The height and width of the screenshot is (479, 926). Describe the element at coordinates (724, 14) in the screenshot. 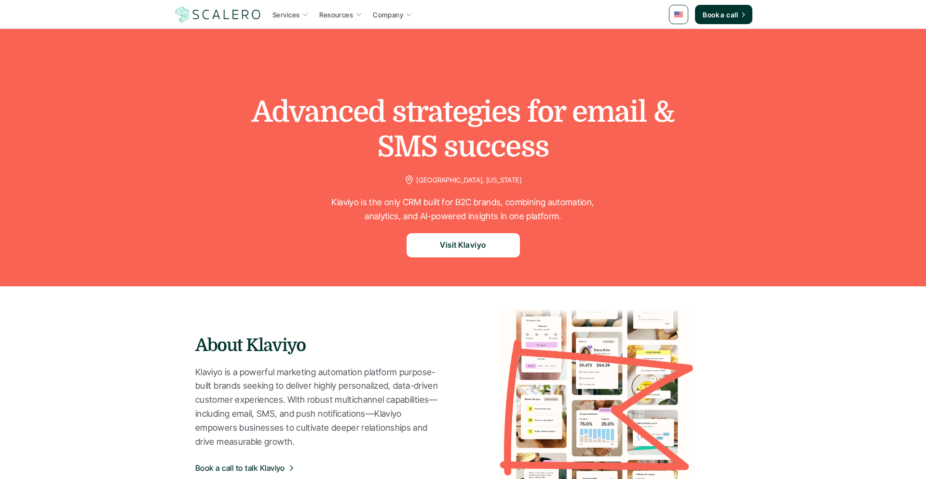

I see `a: Book a call` at that location.